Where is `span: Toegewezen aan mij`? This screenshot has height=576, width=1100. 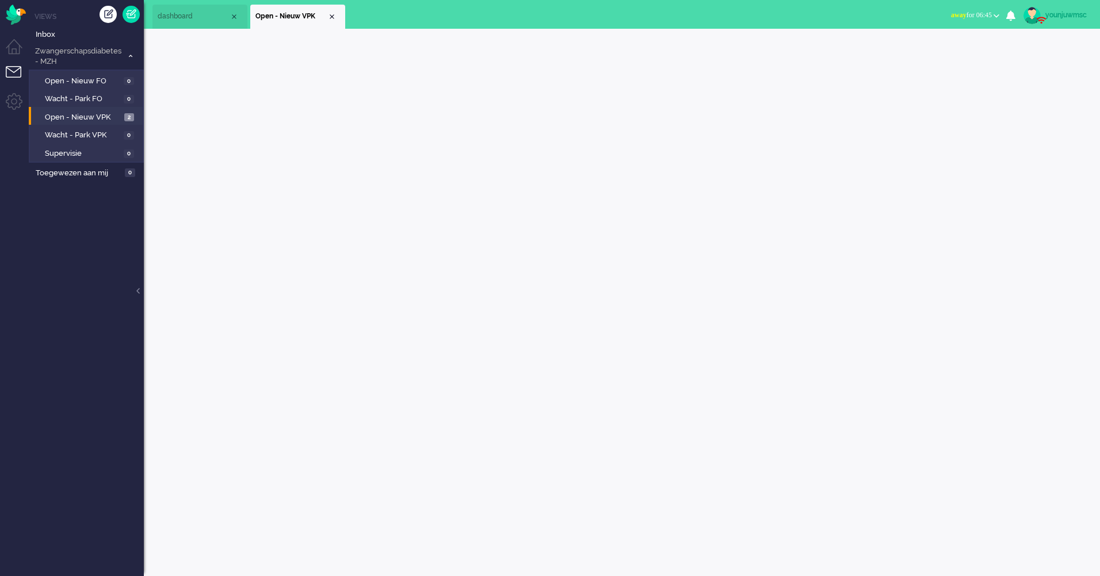 span: Toegewezen aan mij is located at coordinates (78, 173).